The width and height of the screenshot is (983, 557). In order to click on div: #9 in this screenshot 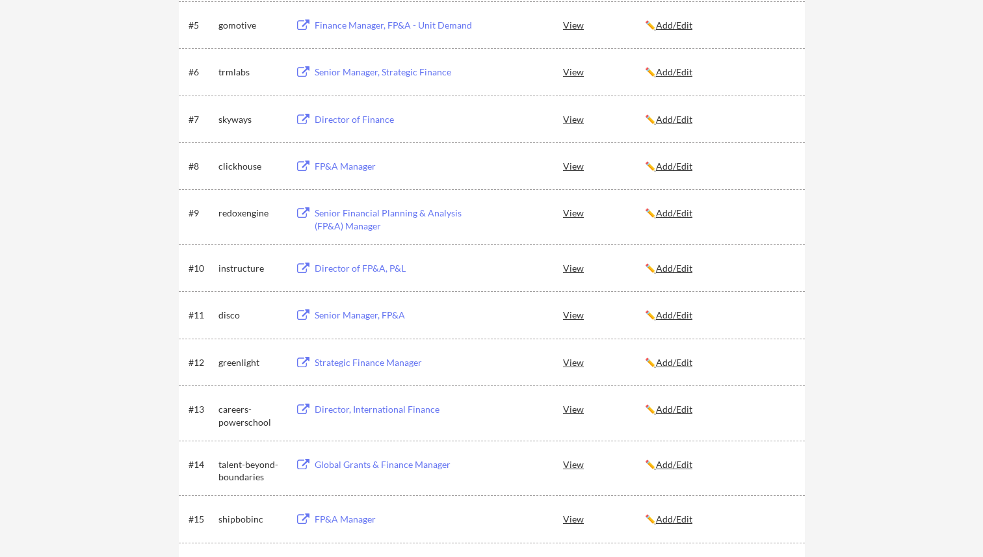, I will do `click(201, 213)`.